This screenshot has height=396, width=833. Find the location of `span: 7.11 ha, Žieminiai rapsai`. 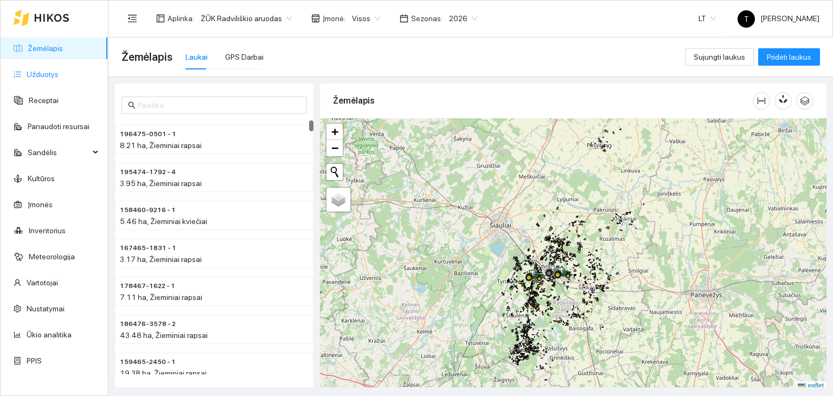

span: 7.11 ha, Žieminiai rapsai is located at coordinates (161, 297).